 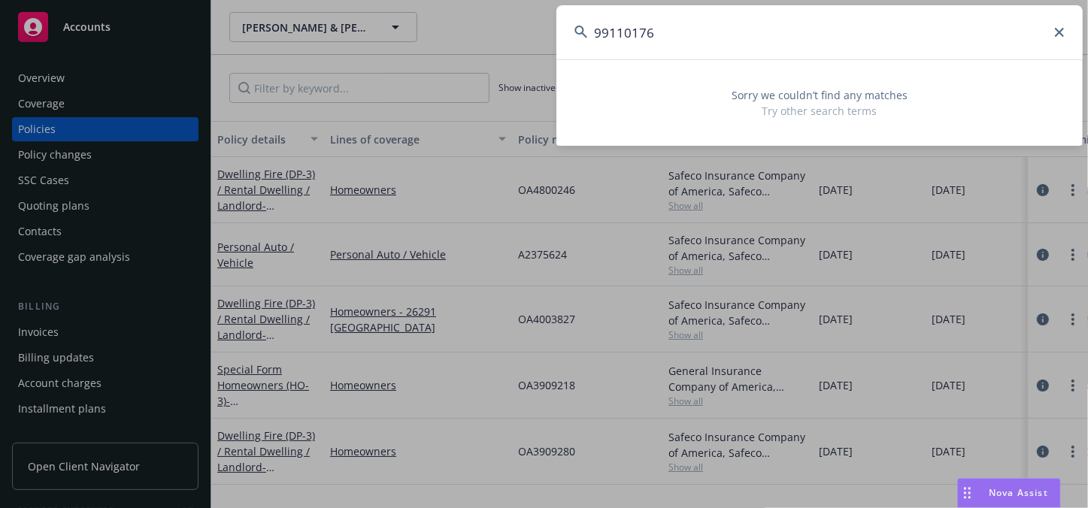 What do you see at coordinates (820, 95) in the screenshot?
I see `span: Sorry we couldn’t find any matches` at bounding box center [820, 95].